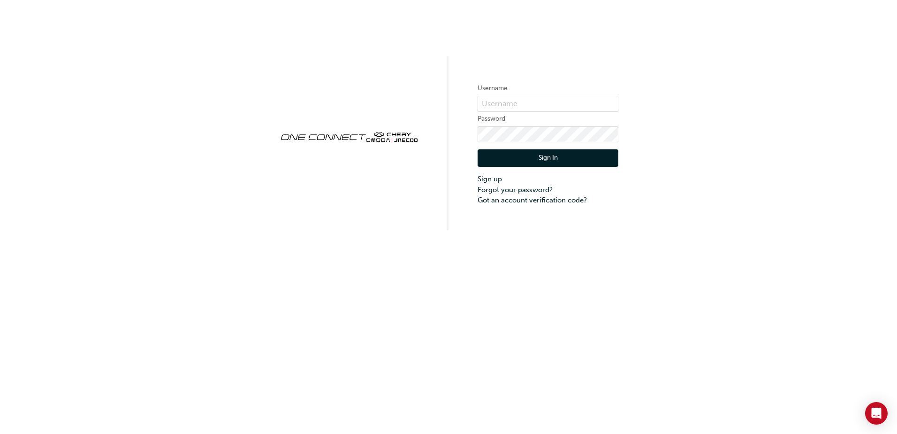 The image size is (897, 434). I want to click on input: Username, so click(548, 104).